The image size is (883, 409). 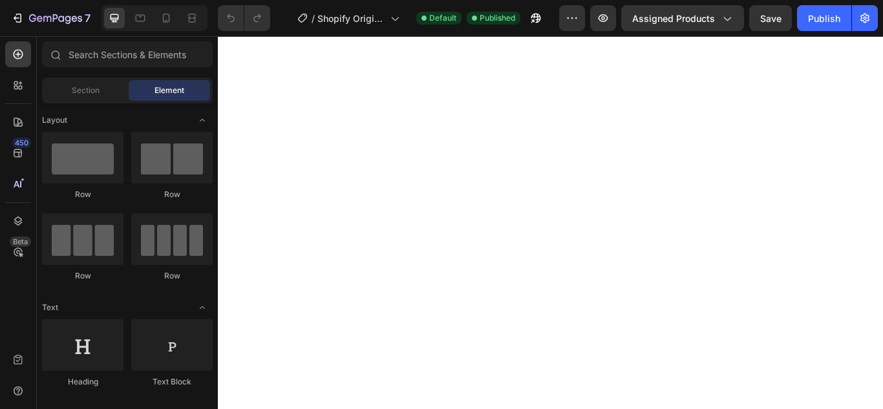 I want to click on span: Published, so click(x=497, y=18).